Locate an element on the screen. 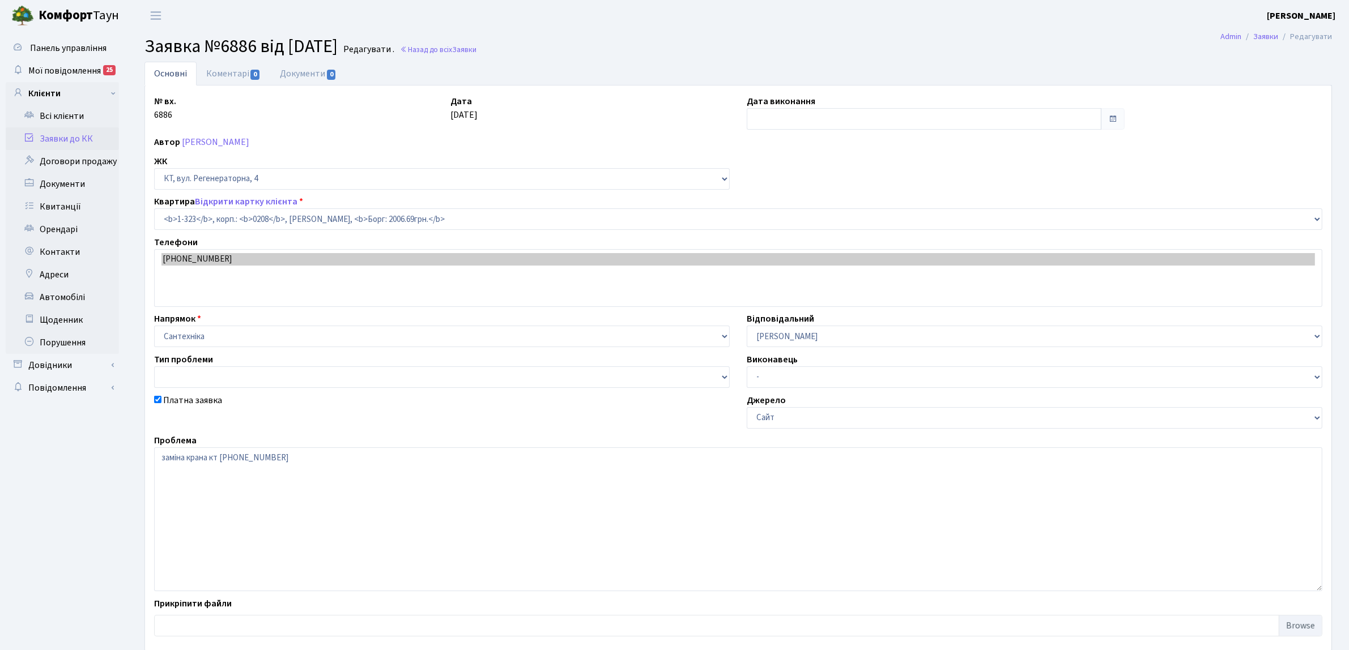  a: Договори продажу is located at coordinates (62, 161).